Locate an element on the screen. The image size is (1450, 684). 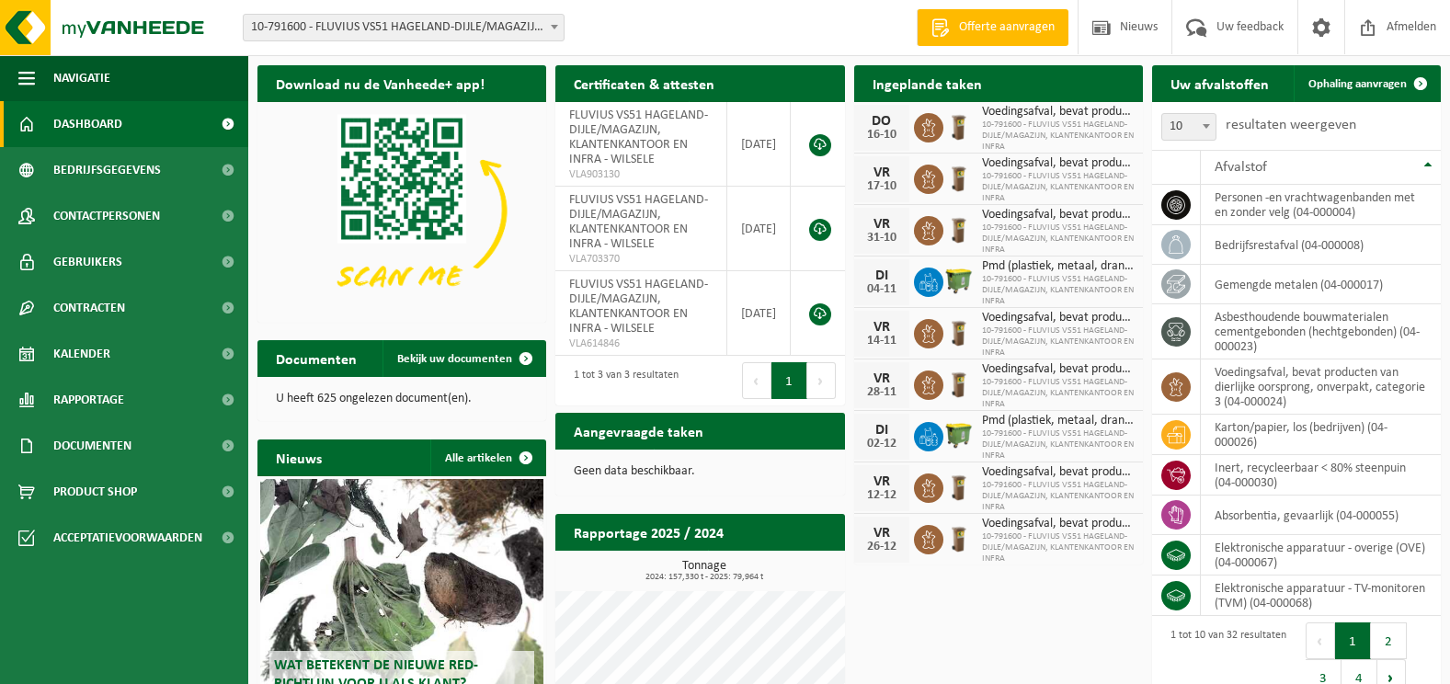
span: Ophaling aanvragen is located at coordinates (1357, 84).